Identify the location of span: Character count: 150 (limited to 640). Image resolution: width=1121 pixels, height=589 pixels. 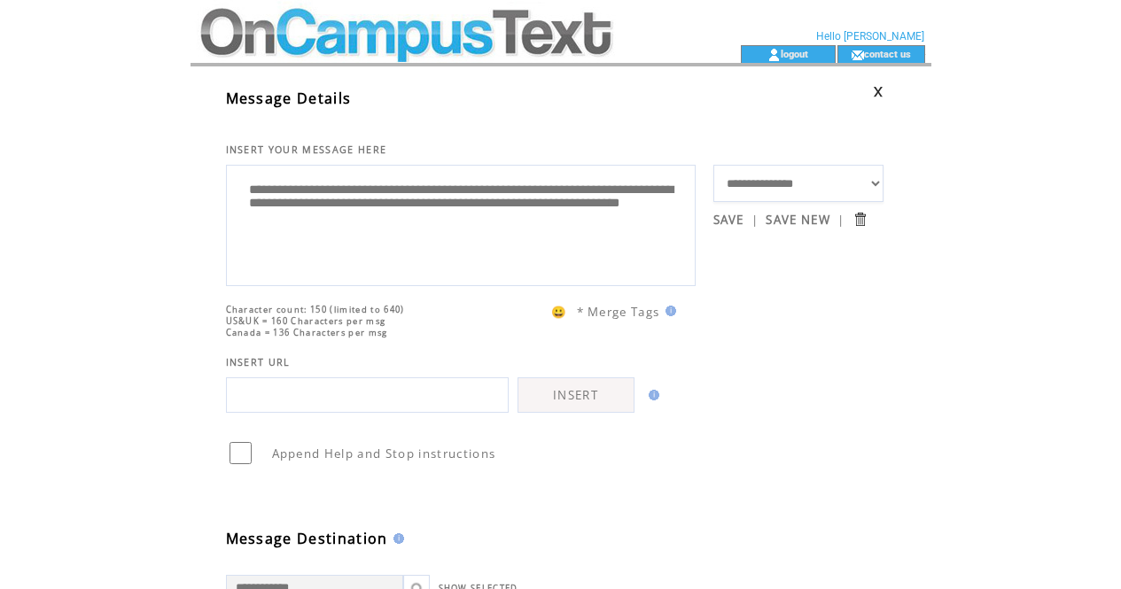
(315, 309).